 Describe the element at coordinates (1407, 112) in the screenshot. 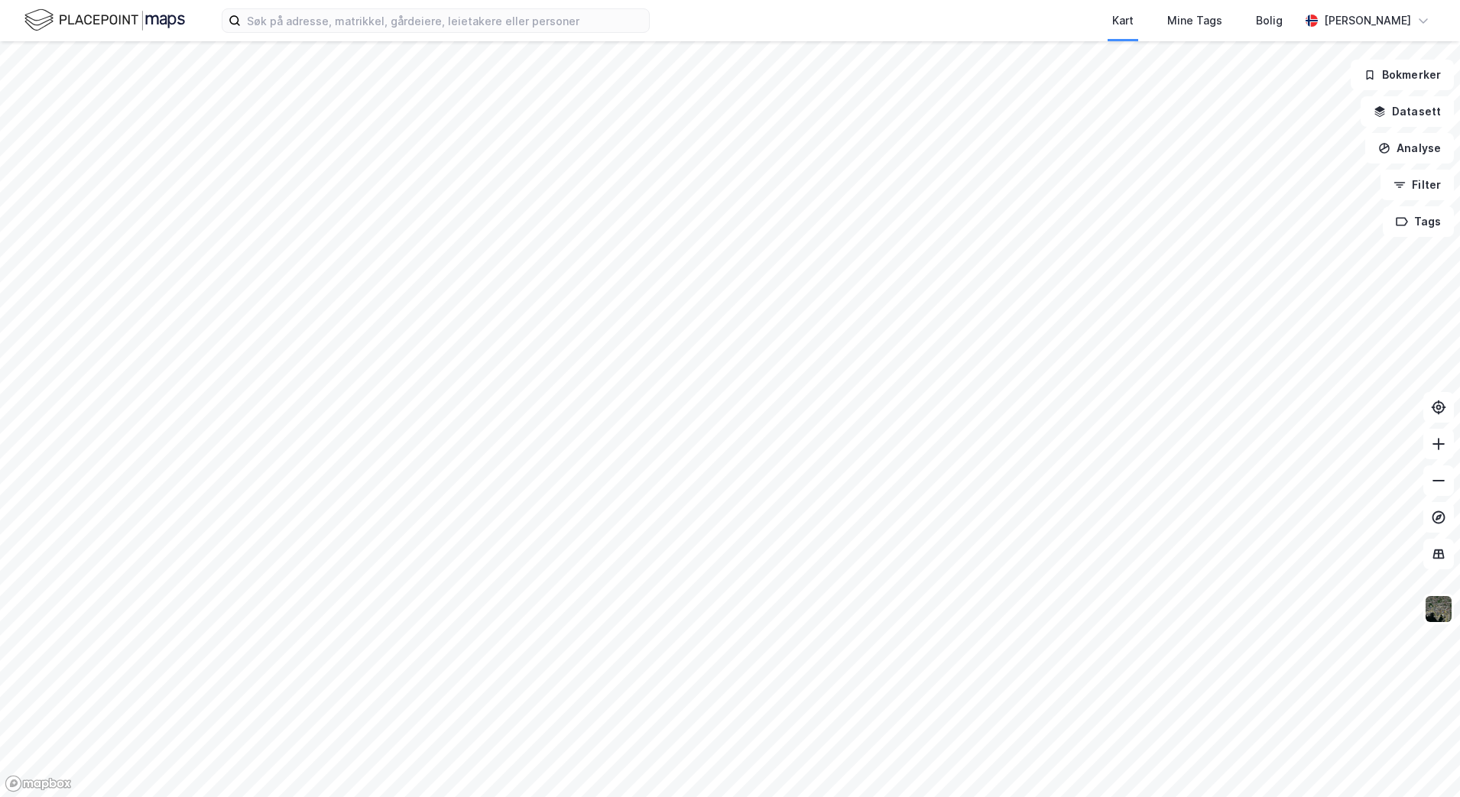

I see `button: Datasett` at that location.